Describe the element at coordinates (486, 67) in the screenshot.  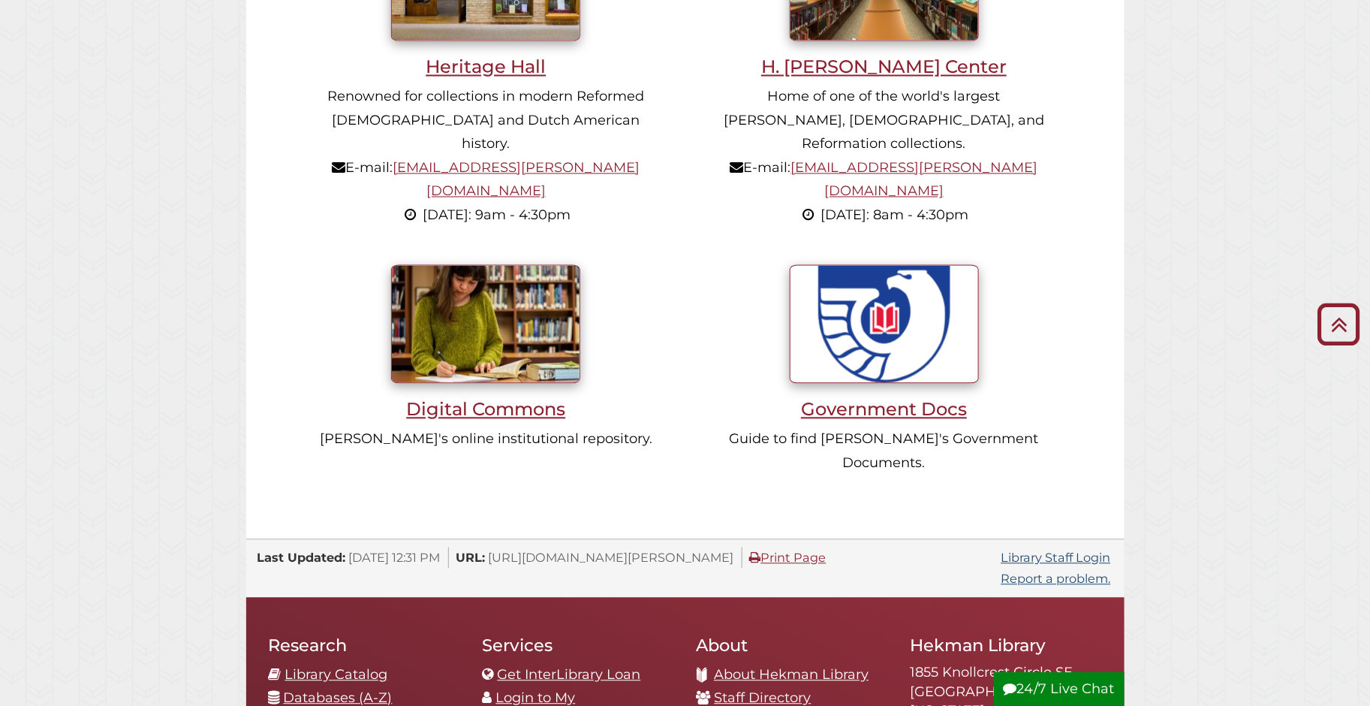
I see `h3: Heritage Hall` at that location.